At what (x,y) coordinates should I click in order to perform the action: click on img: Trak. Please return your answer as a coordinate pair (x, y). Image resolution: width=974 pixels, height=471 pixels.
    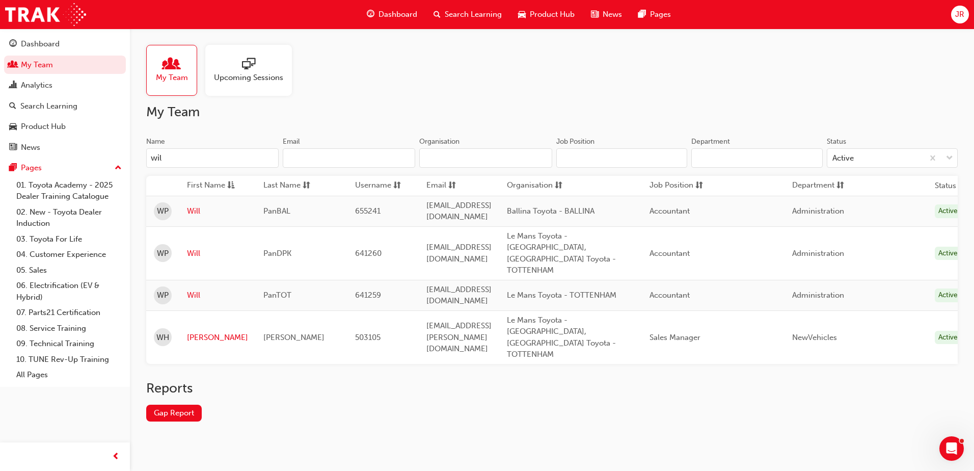
    Looking at the image, I should click on (45, 14).